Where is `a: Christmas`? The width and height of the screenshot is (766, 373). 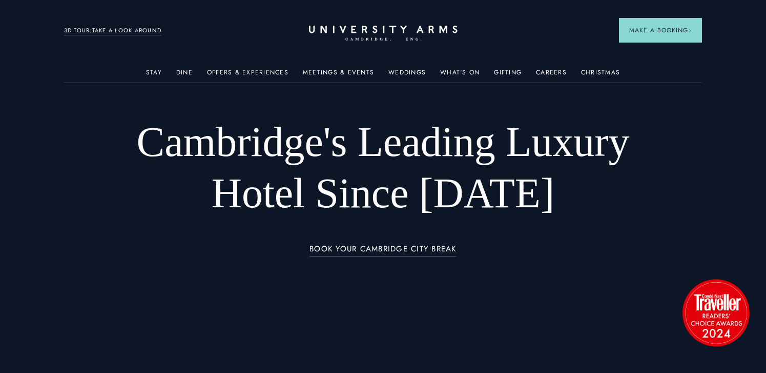 a: Christmas is located at coordinates (601, 75).